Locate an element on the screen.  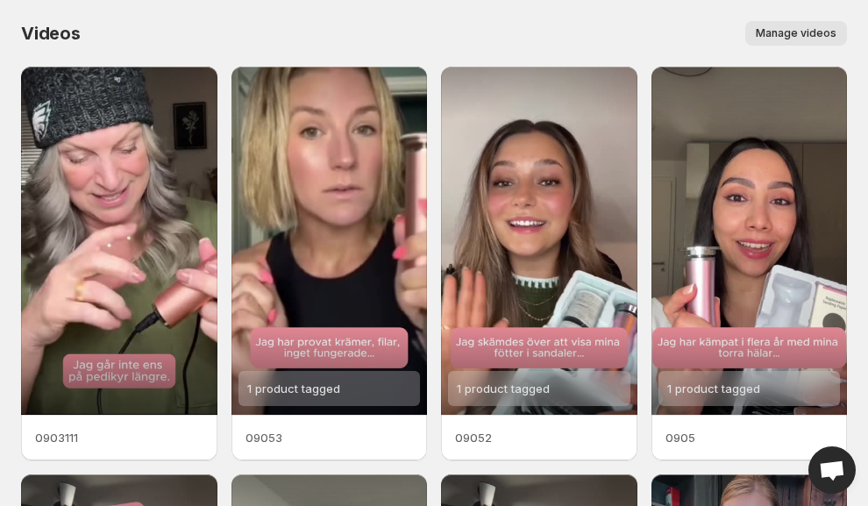
p: 09053 is located at coordinates (330, 438).